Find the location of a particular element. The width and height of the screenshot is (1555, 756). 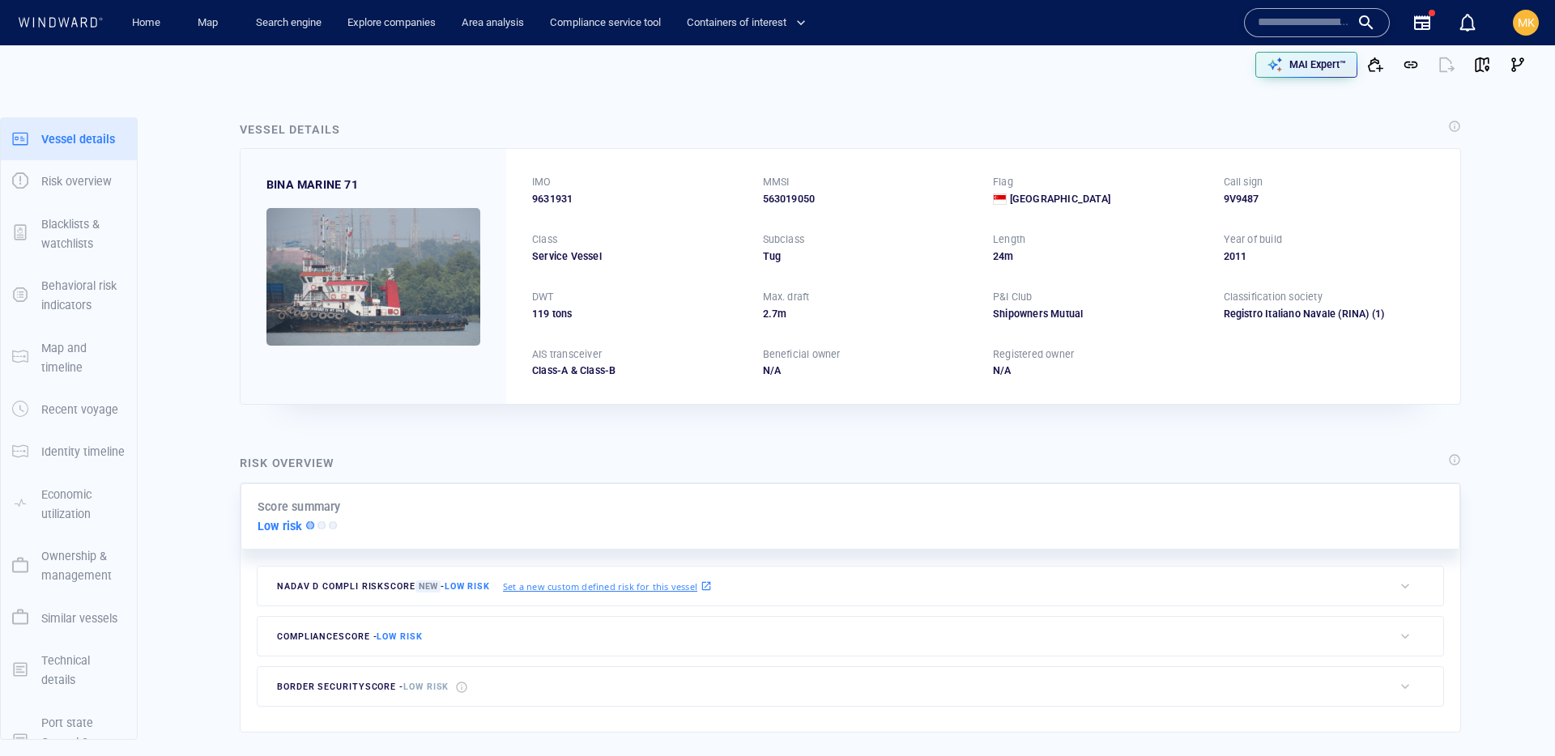

div: Service Vessel is located at coordinates (637, 257).